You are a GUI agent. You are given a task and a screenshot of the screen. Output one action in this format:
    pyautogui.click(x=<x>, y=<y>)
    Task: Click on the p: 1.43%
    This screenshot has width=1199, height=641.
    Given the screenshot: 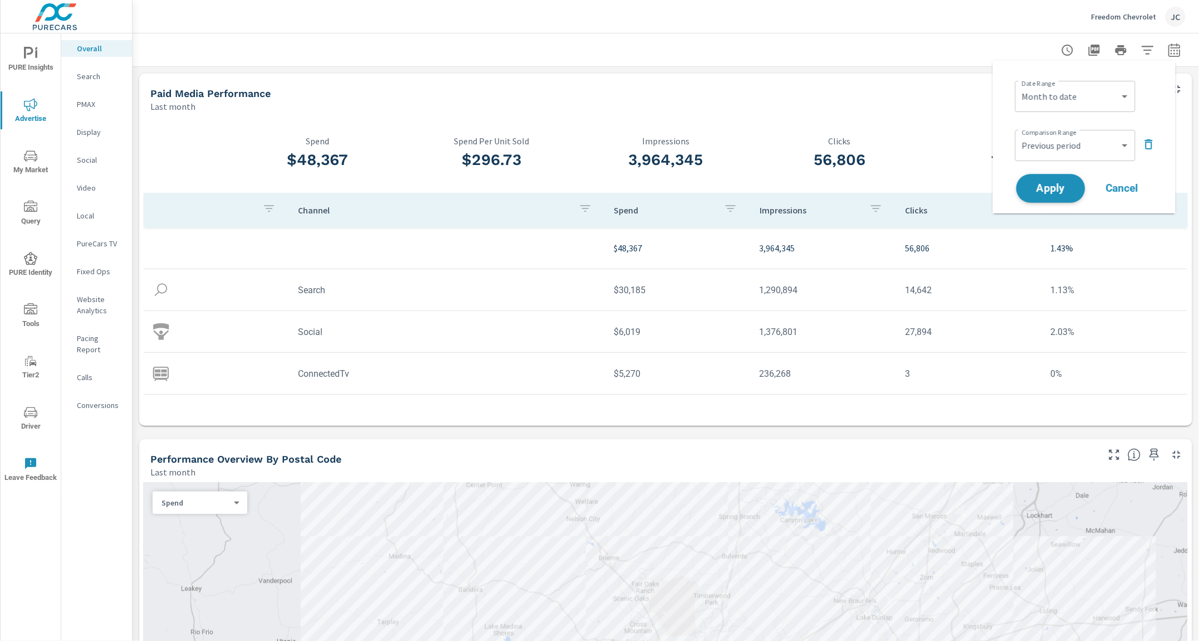 What is the action you would take?
    pyautogui.click(x=1115, y=248)
    